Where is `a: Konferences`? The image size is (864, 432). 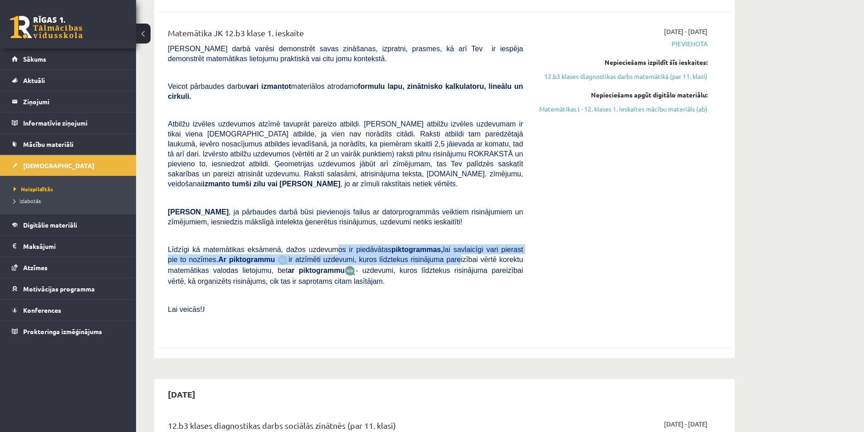 a: Konferences is located at coordinates (68, 310).